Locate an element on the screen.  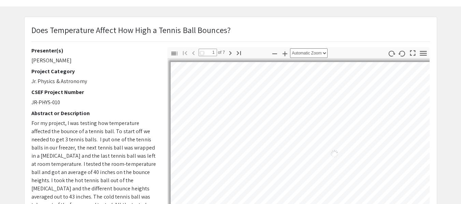
select: Zoom is located at coordinates (309, 53).